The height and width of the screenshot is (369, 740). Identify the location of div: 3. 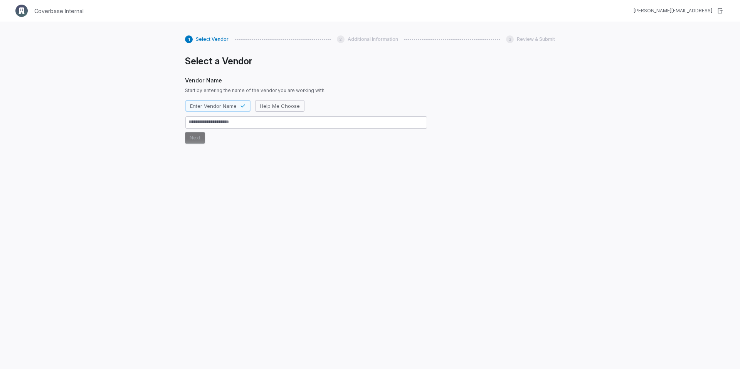
(510, 39).